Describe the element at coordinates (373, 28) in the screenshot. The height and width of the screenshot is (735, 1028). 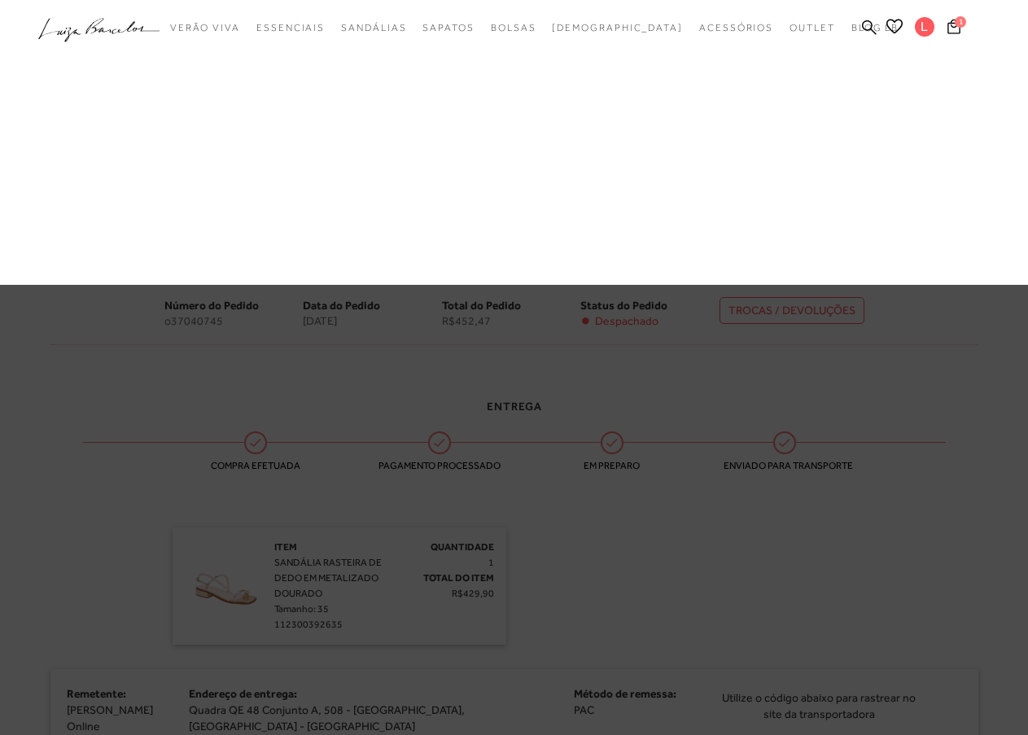
I see `span: Sandálias` at that location.